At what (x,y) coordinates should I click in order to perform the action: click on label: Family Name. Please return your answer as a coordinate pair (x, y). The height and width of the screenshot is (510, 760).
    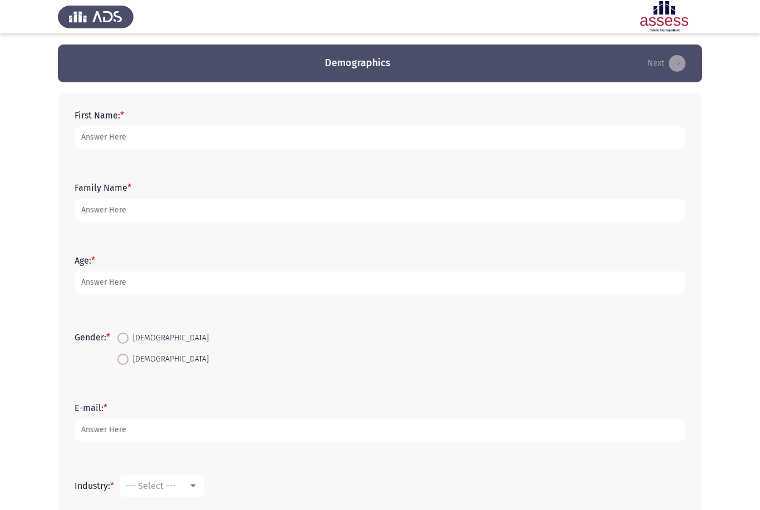
    Looking at the image, I should click on (103, 187).